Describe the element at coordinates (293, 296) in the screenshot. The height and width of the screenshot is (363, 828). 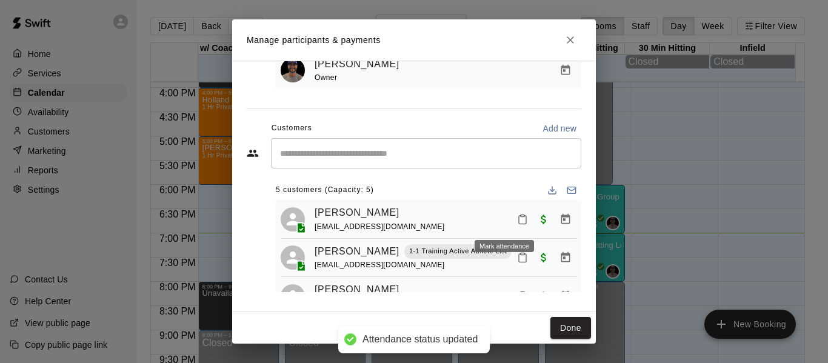
I see `div: Lele Cartagena` at that location.